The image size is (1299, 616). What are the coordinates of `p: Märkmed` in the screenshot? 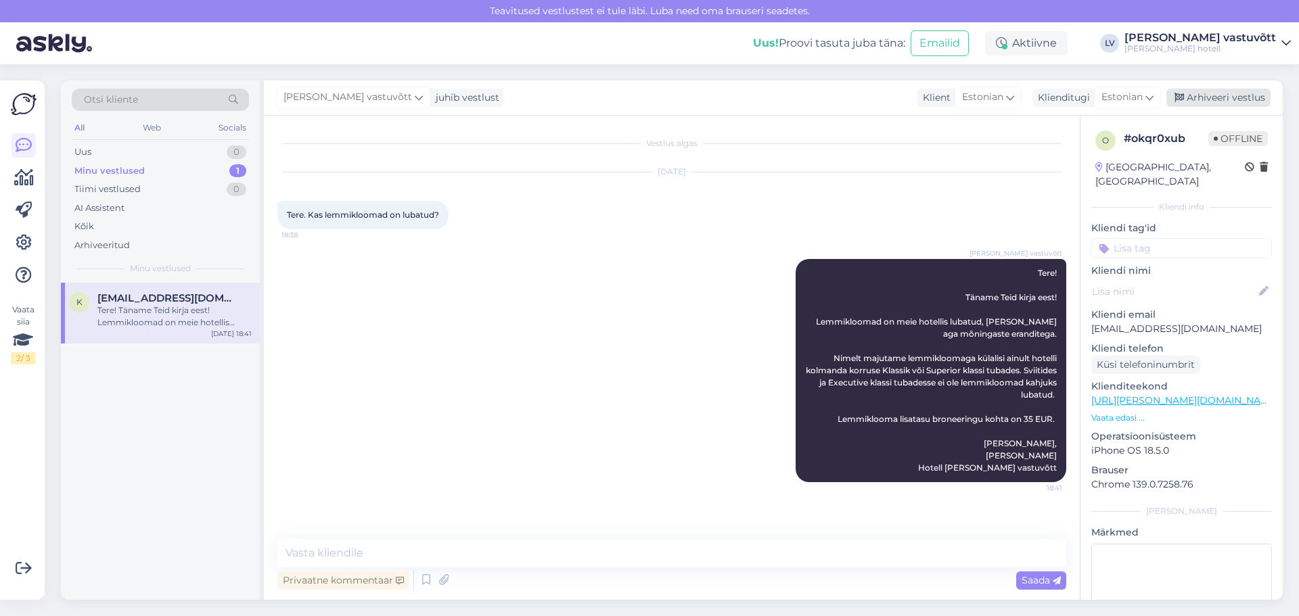 It's located at (1181, 532).